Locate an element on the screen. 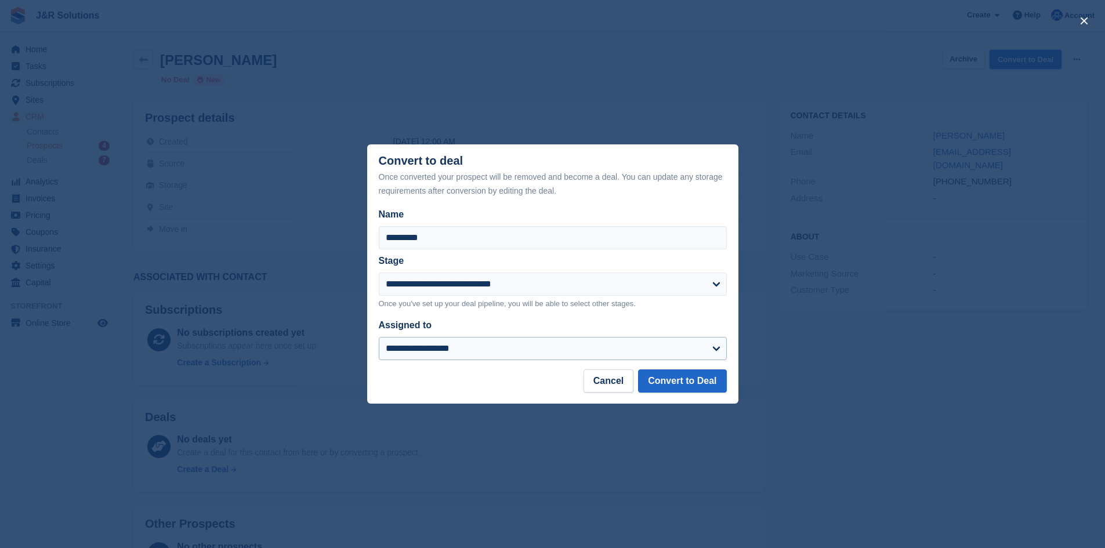  label: Assigned to is located at coordinates (405, 325).